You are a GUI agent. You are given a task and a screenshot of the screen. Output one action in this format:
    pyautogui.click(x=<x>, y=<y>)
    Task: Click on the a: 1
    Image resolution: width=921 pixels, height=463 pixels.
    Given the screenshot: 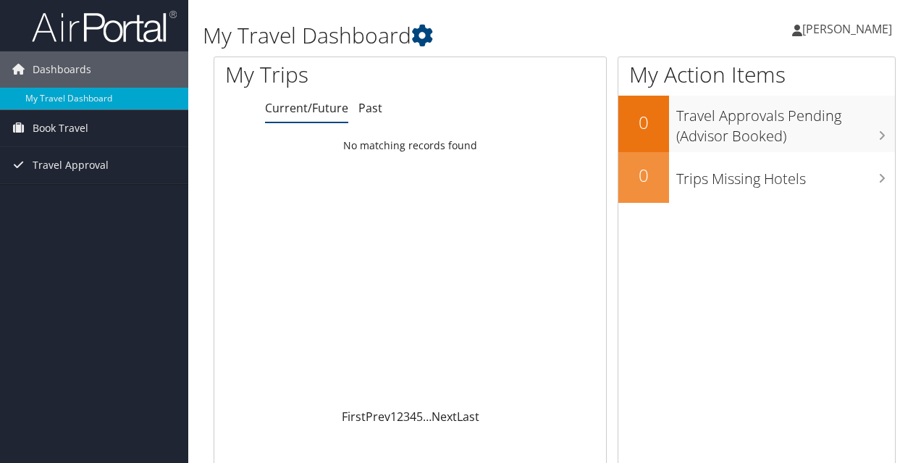 What is the action you would take?
    pyautogui.click(x=393, y=416)
    